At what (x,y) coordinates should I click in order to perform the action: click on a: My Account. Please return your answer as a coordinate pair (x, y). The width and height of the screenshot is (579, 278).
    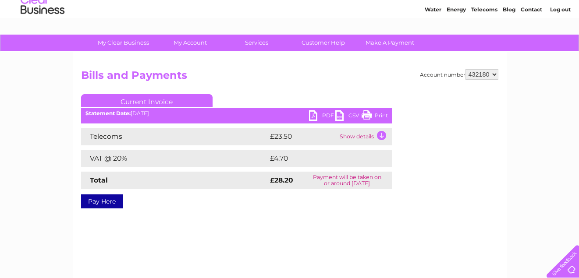
    Looking at the image, I should click on (190, 43).